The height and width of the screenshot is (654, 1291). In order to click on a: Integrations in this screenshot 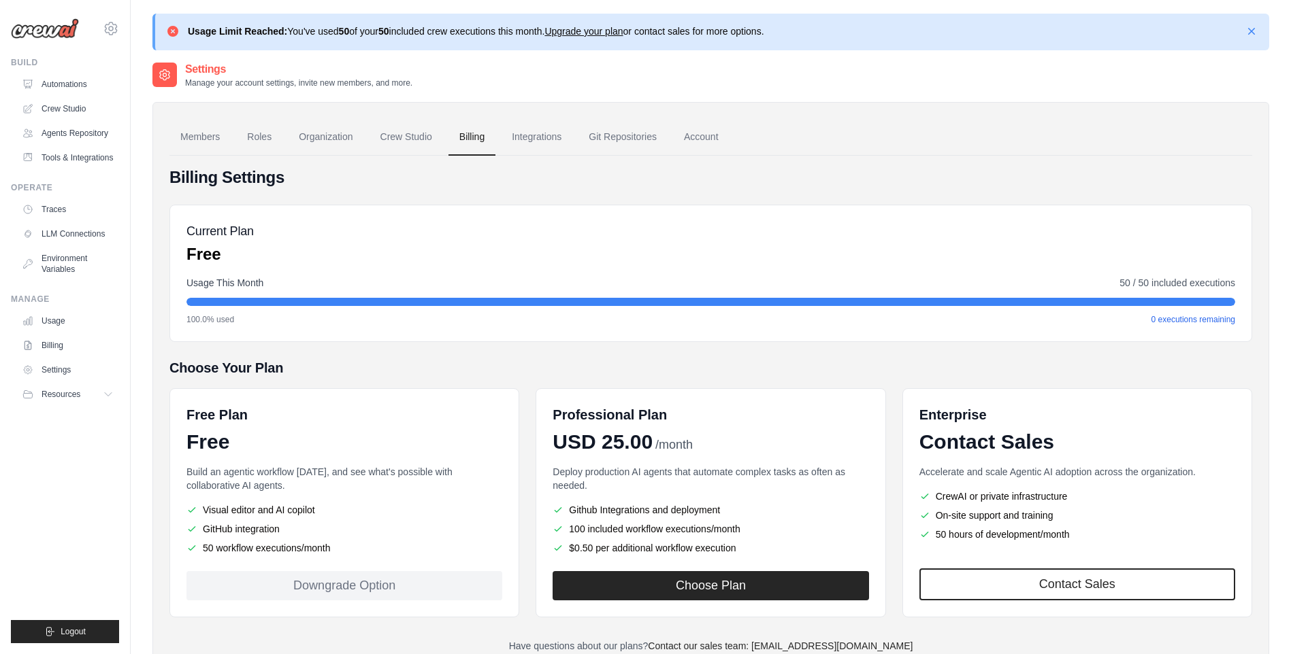, I will do `click(536, 137)`.